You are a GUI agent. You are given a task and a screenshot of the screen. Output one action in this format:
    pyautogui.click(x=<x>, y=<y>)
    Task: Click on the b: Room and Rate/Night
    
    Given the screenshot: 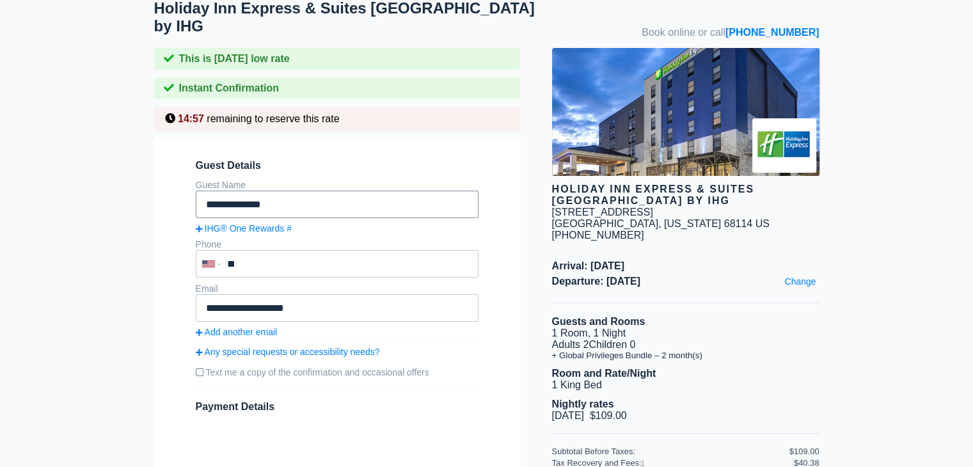 What is the action you would take?
    pyautogui.click(x=604, y=373)
    